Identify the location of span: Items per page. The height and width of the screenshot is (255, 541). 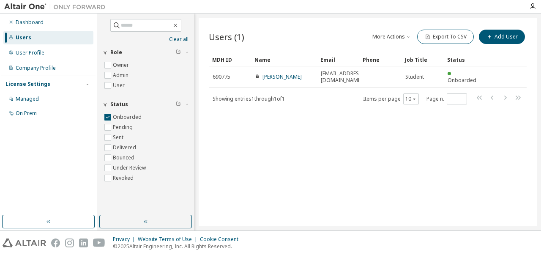
(391, 99).